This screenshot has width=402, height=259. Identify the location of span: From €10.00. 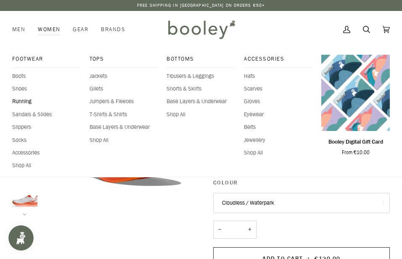
(356, 152).